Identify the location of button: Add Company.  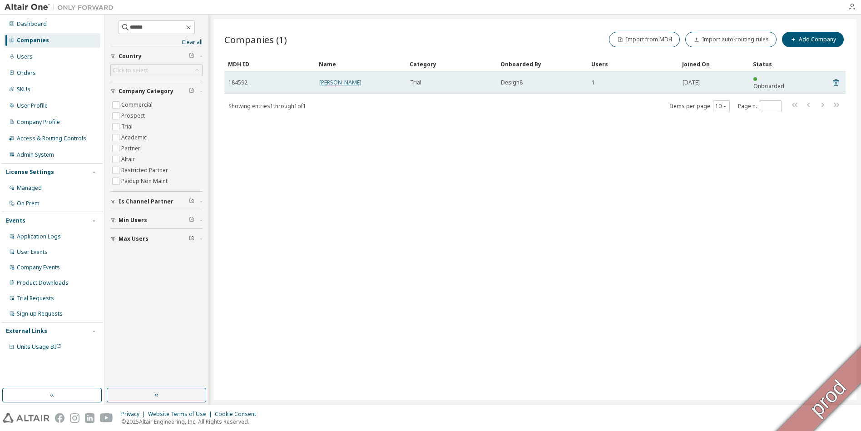
(813, 40).